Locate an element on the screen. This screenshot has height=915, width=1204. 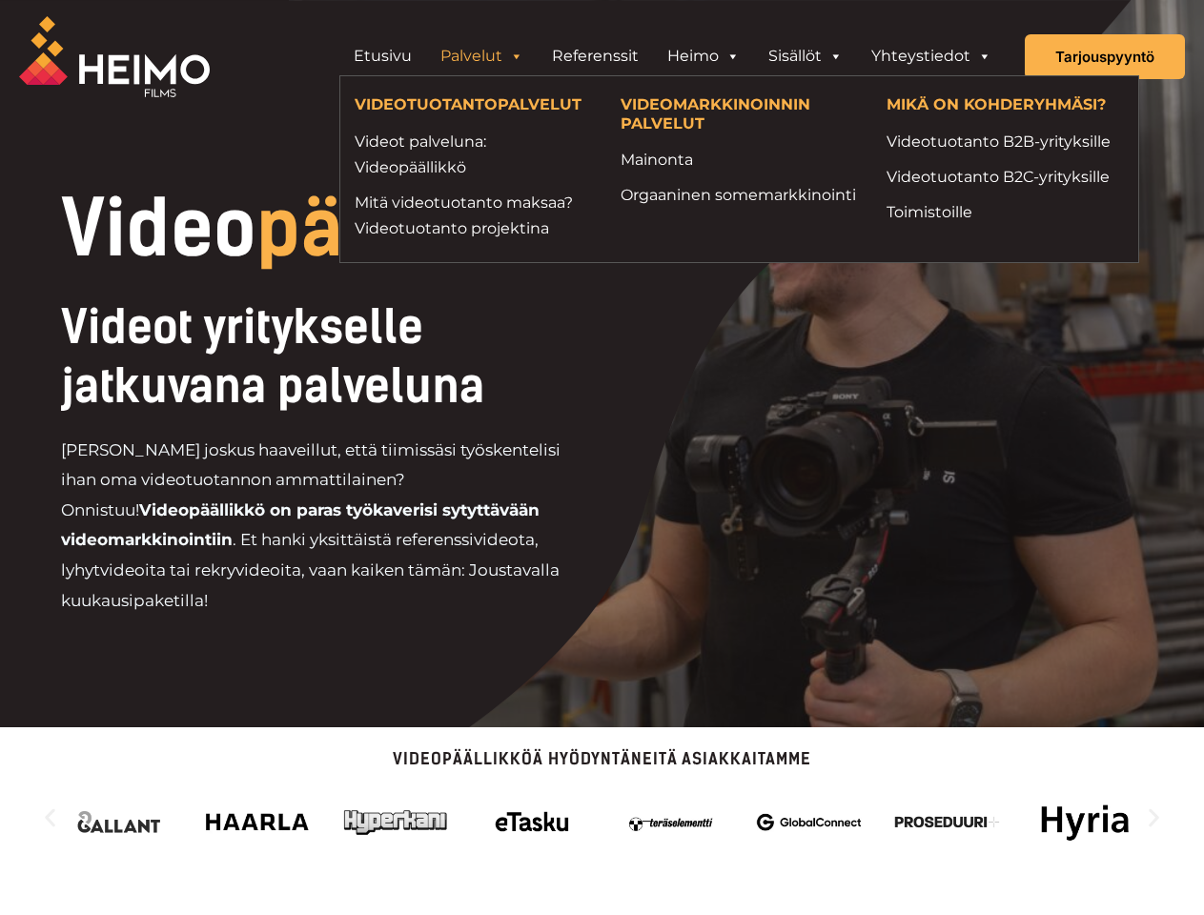
div: 12 / 14 is located at coordinates (119, 821).